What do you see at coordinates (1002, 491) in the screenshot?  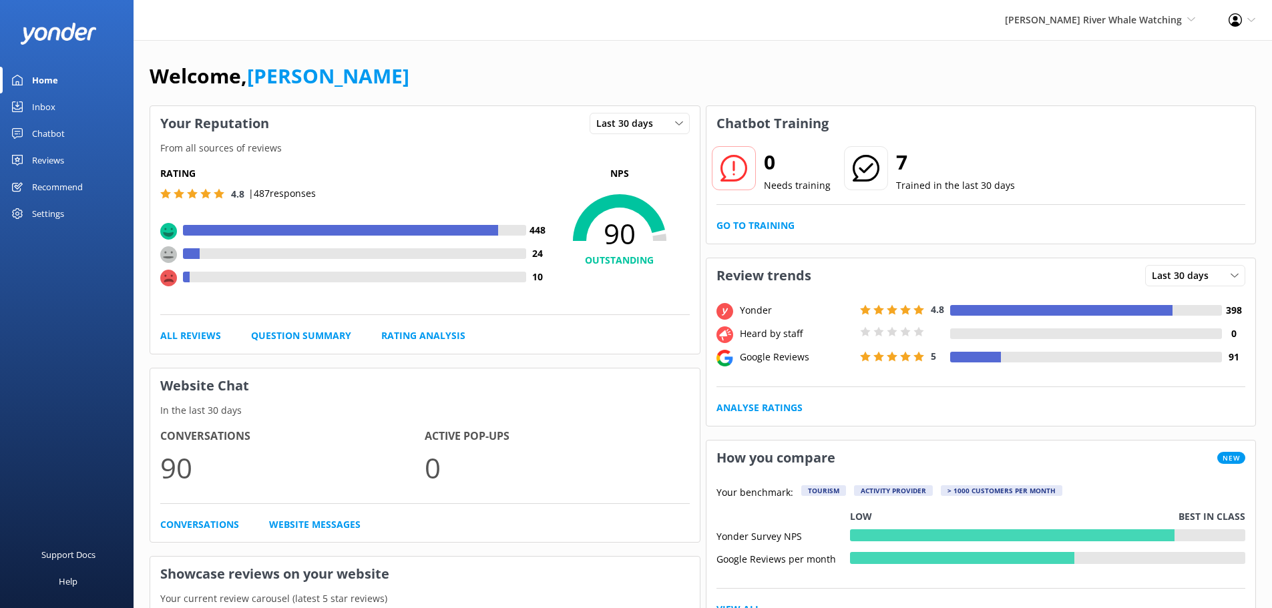 I see `div: > 1000 customers per month` at bounding box center [1002, 491].